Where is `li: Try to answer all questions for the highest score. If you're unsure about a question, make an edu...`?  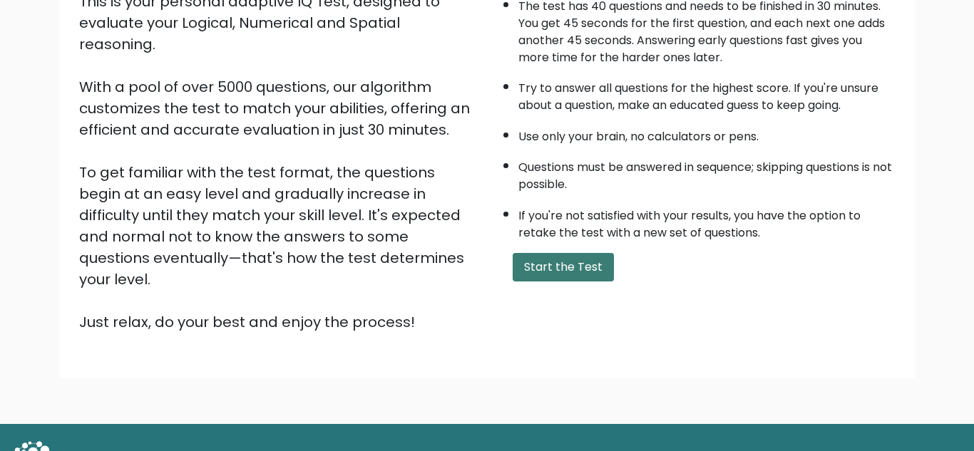
li: Try to answer all questions for the highest score. If you're unsure about a question, make an edu... is located at coordinates (706, 93).